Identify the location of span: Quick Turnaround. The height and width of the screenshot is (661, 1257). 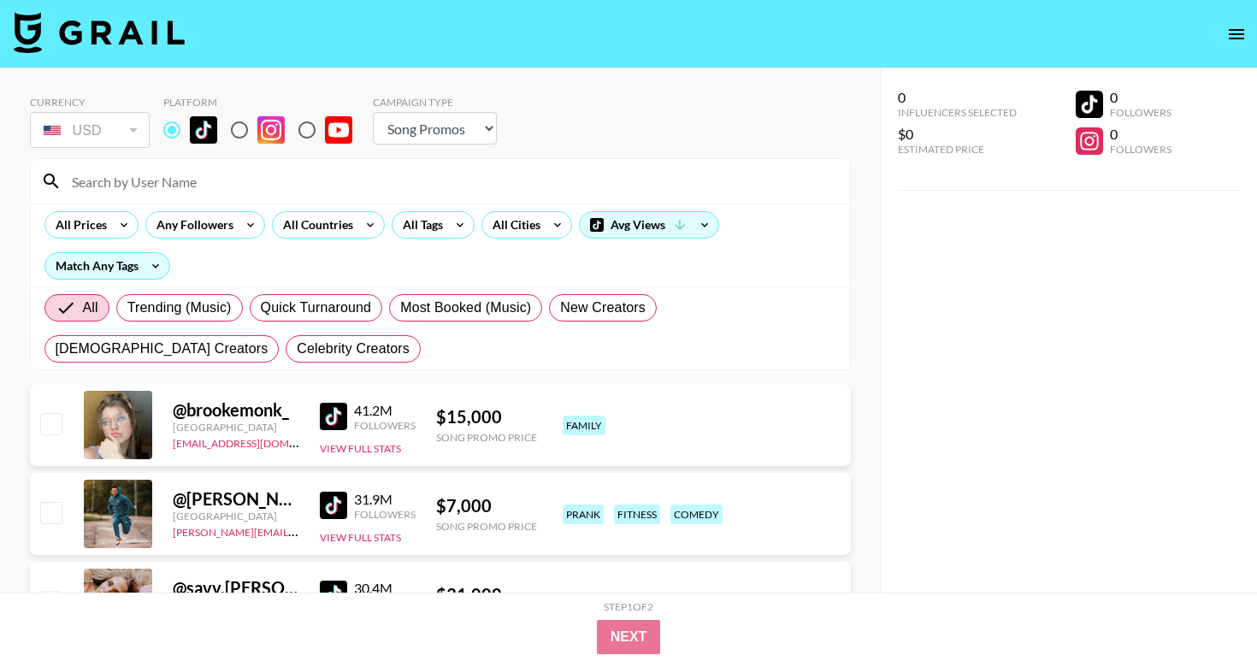
(316, 308).